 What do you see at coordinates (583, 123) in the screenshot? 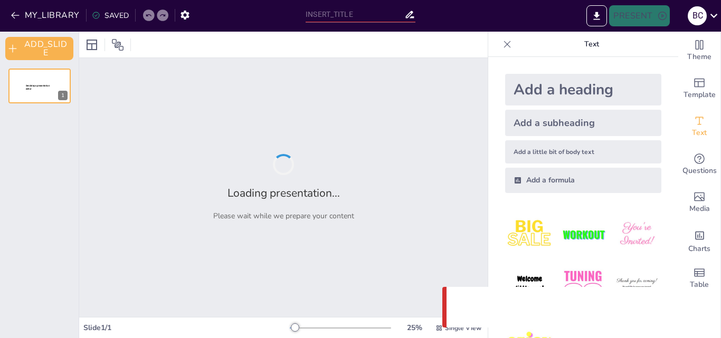
I see `div: Add a subheading` at bounding box center [583, 123].